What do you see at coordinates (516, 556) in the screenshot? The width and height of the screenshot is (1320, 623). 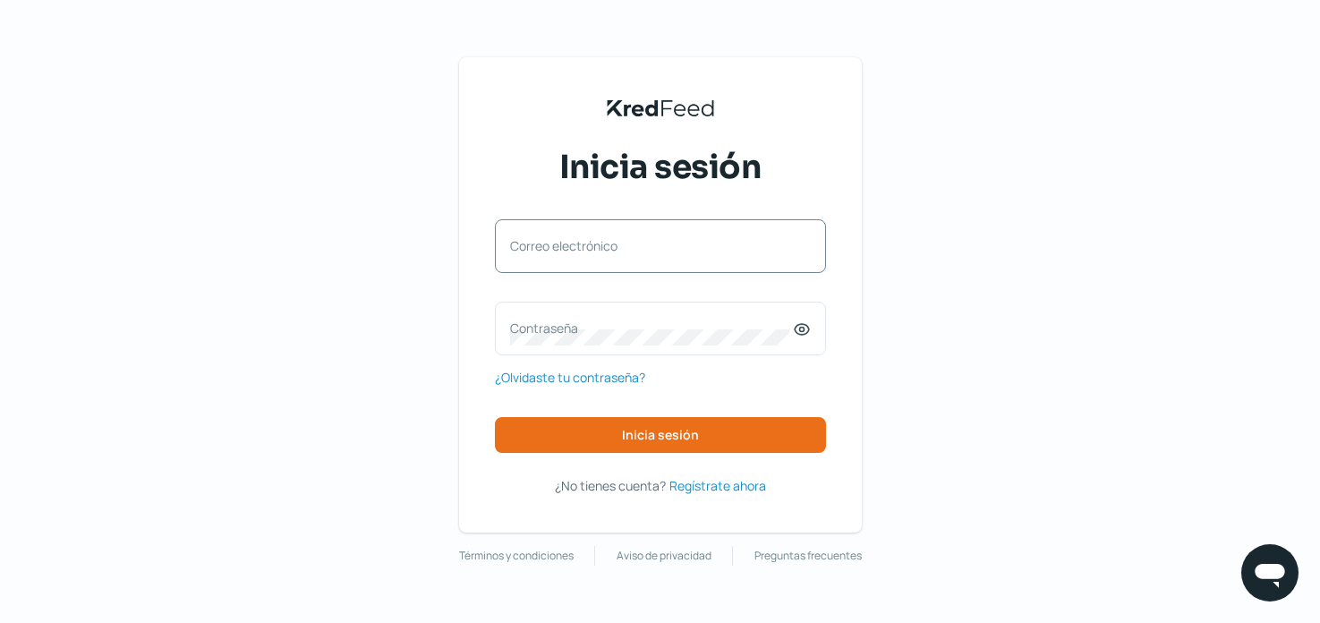 I see `span: Términos y condiciones` at bounding box center [516, 556].